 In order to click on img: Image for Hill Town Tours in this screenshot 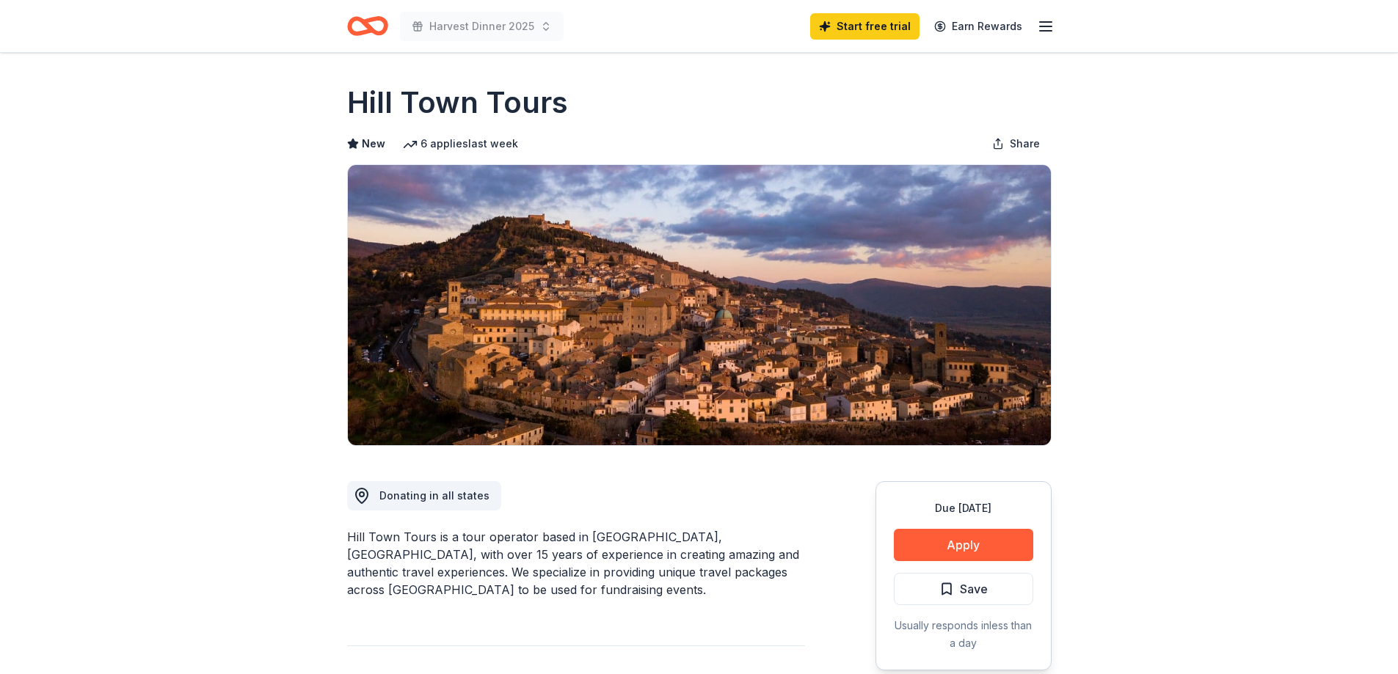, I will do `click(699, 305)`.